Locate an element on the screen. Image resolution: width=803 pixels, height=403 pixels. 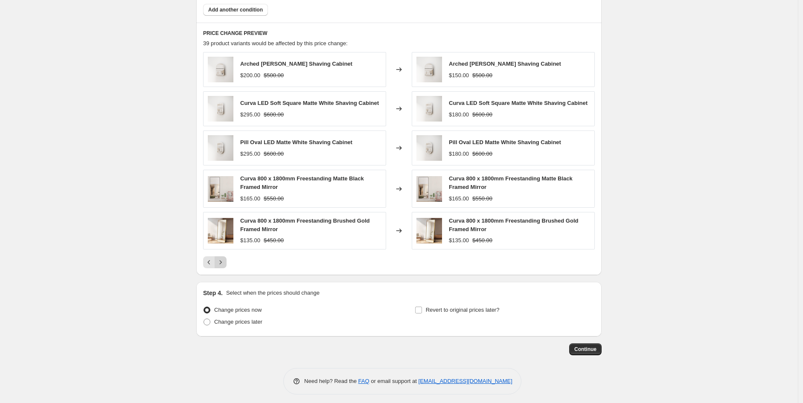
nav: Pagination is located at coordinates (215, 262).